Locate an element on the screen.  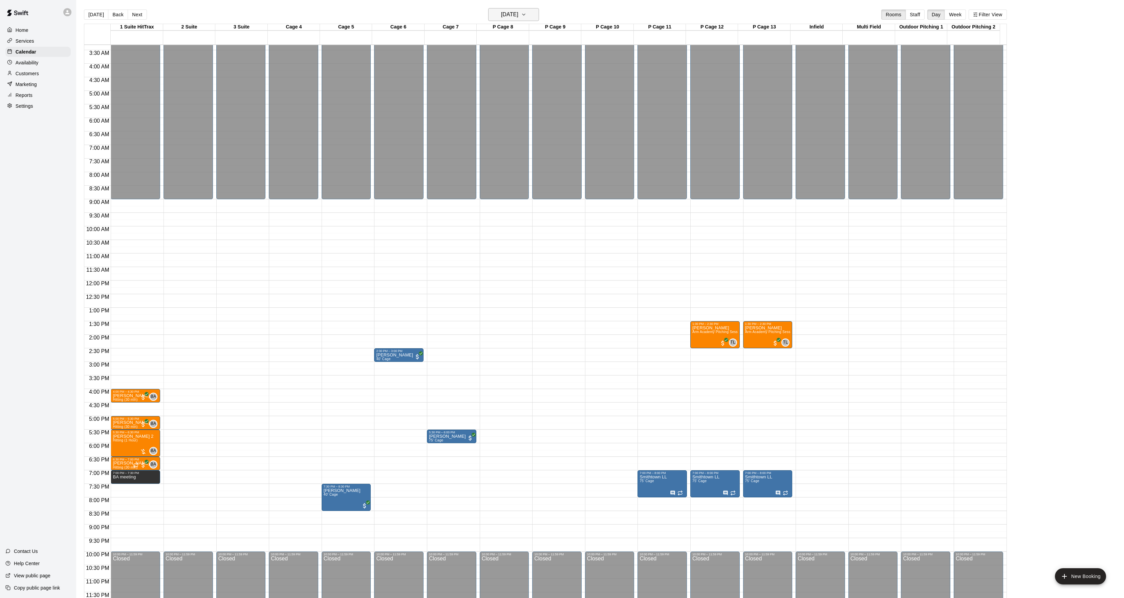
a: Calendar is located at coordinates (38, 52).